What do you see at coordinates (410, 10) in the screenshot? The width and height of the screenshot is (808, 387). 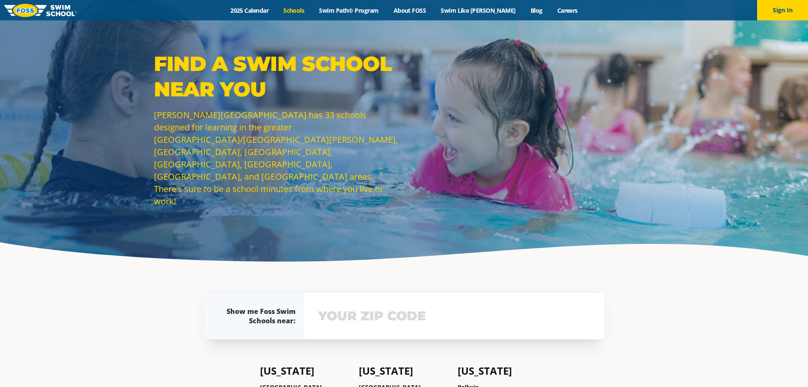 I see `a: About FOSS` at bounding box center [410, 10].